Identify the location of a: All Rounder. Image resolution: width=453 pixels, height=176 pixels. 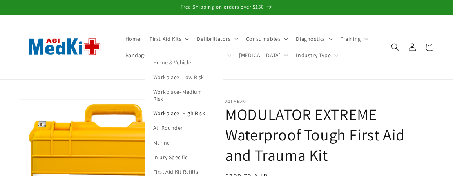
(184, 128).